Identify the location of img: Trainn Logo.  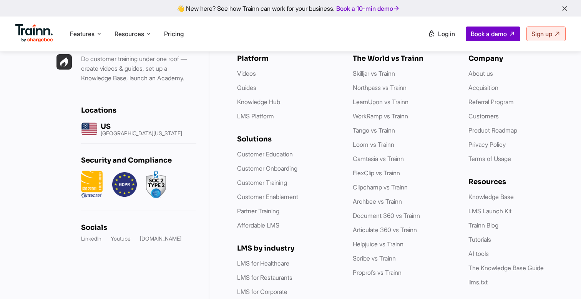
(34, 33).